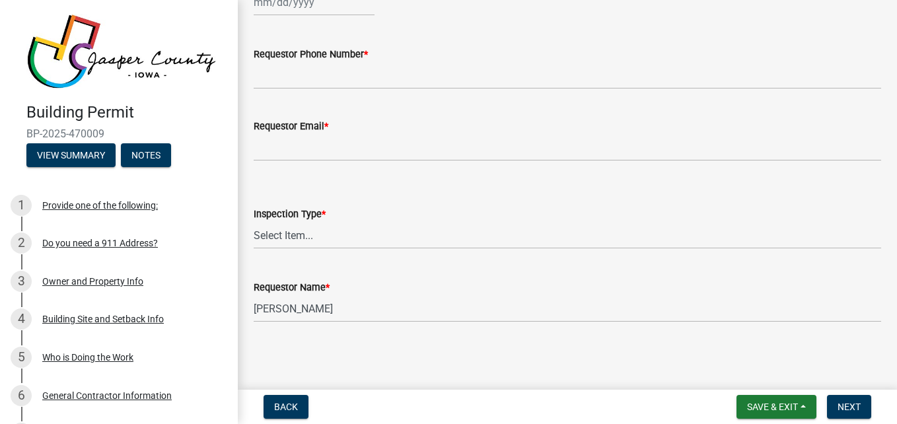  I want to click on div: 1, so click(21, 206).